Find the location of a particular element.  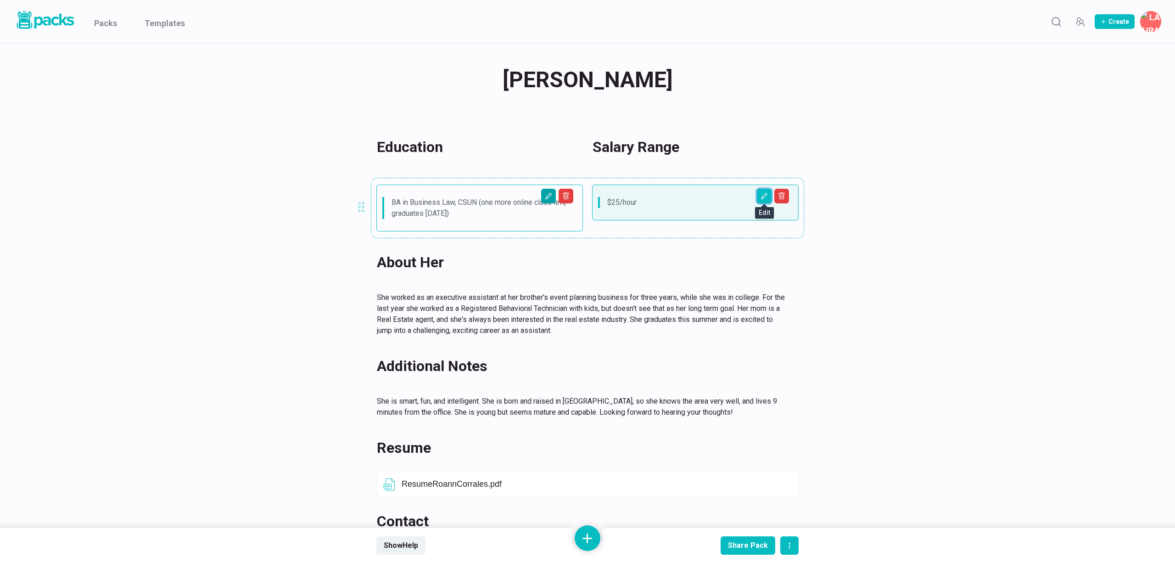

img: Packs logo is located at coordinates (45, 20).